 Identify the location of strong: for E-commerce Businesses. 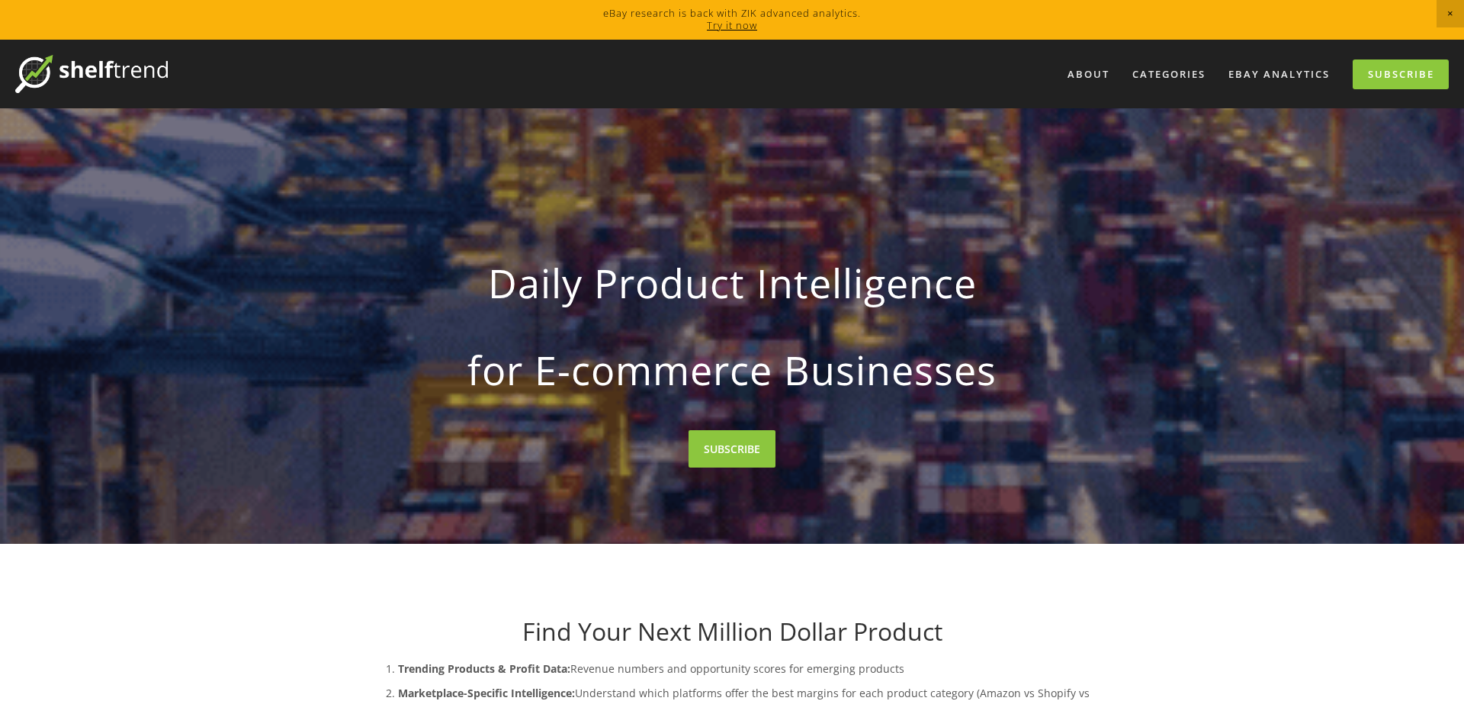
(732, 370).